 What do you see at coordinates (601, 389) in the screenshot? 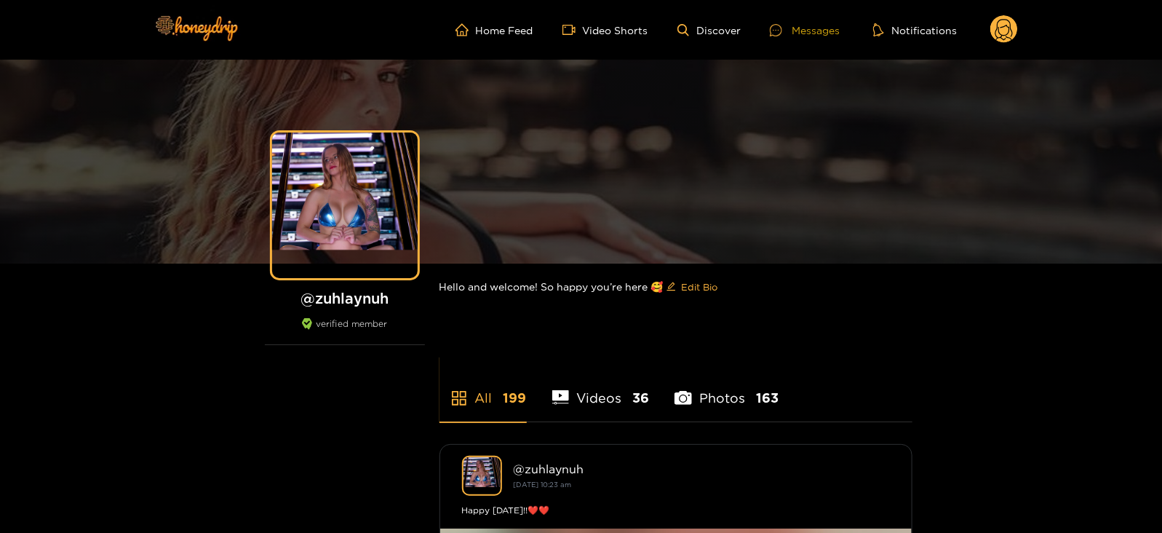
I see `li: Videos` at bounding box center [601, 389].